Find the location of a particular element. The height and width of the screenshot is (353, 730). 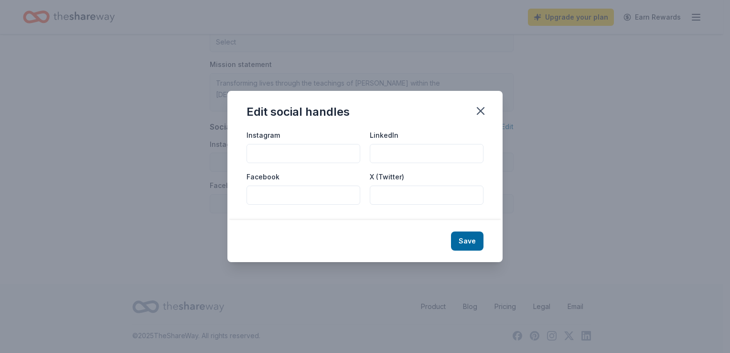

label: X (Twitter) is located at coordinates (387, 177).